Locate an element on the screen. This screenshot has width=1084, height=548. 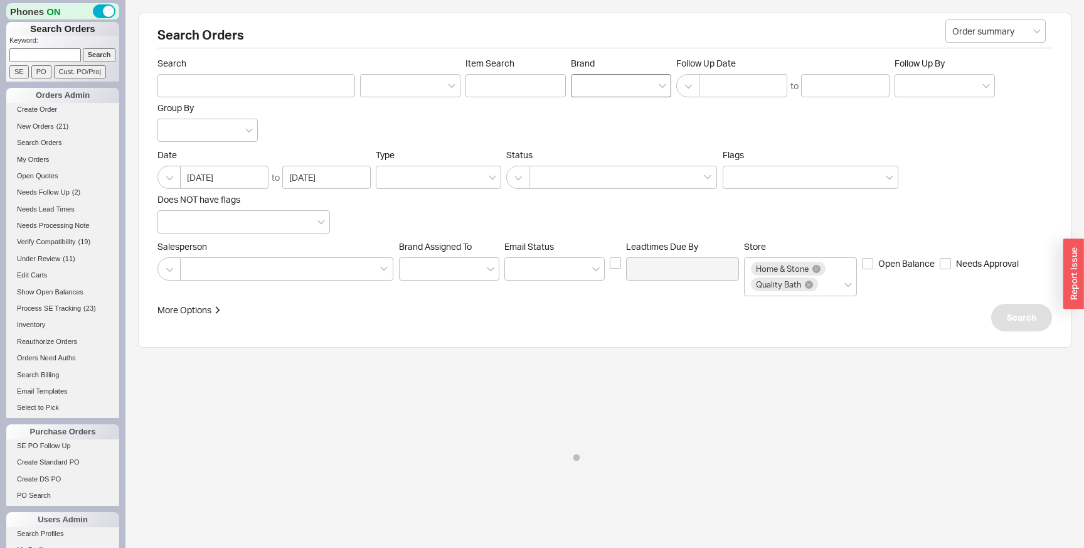
span: Status is located at coordinates (612, 155).